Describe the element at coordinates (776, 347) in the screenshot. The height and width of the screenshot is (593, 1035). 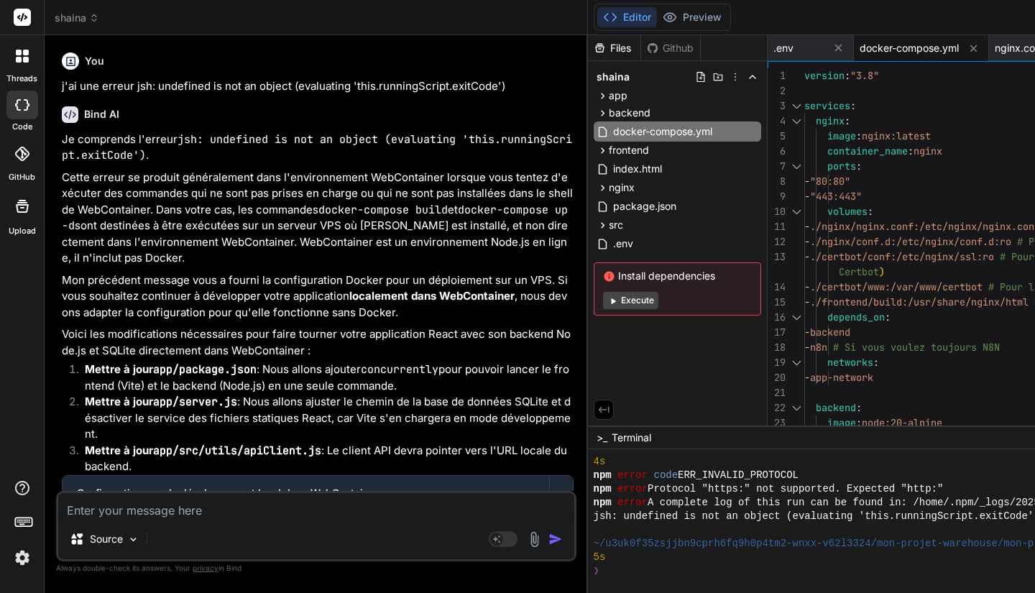
I see `div: 18` at that location.